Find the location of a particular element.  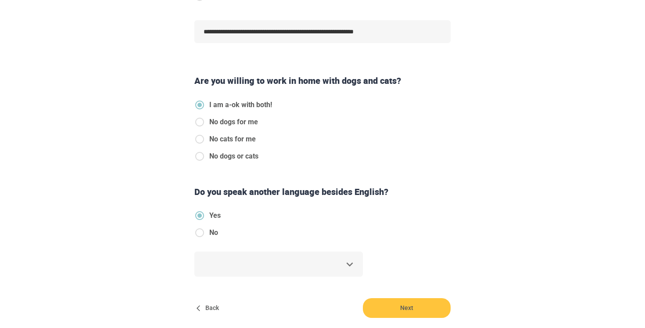

span: Next is located at coordinates (407, 308).